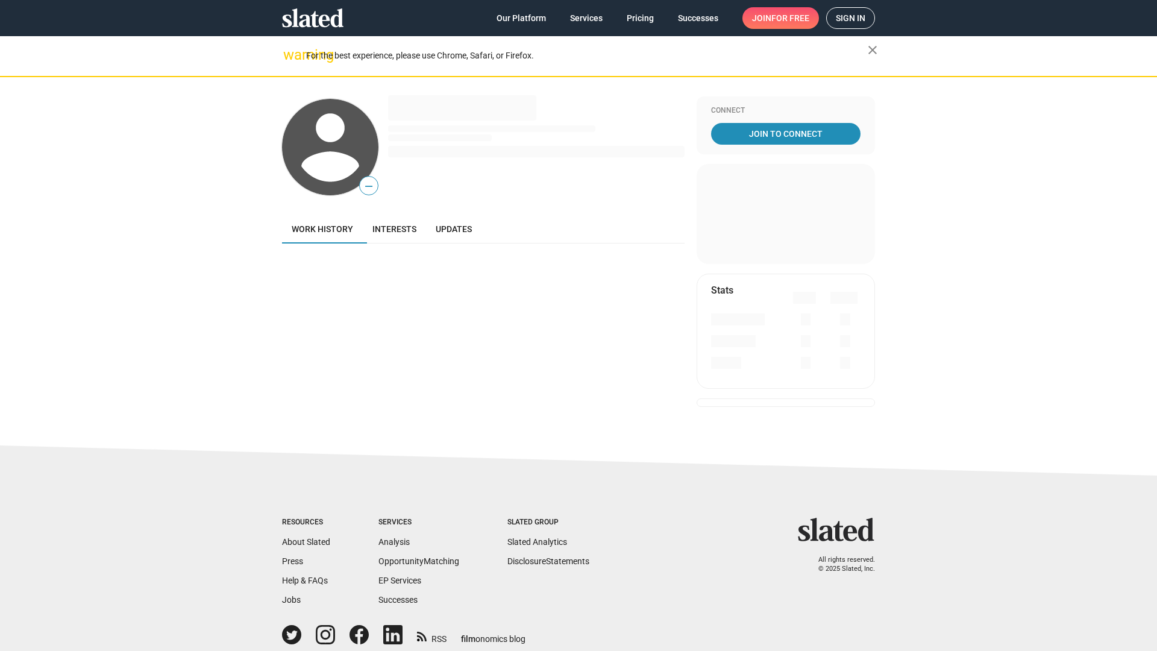 This screenshot has height=651, width=1157. Describe the element at coordinates (468, 639) in the screenshot. I see `span: film` at that location.